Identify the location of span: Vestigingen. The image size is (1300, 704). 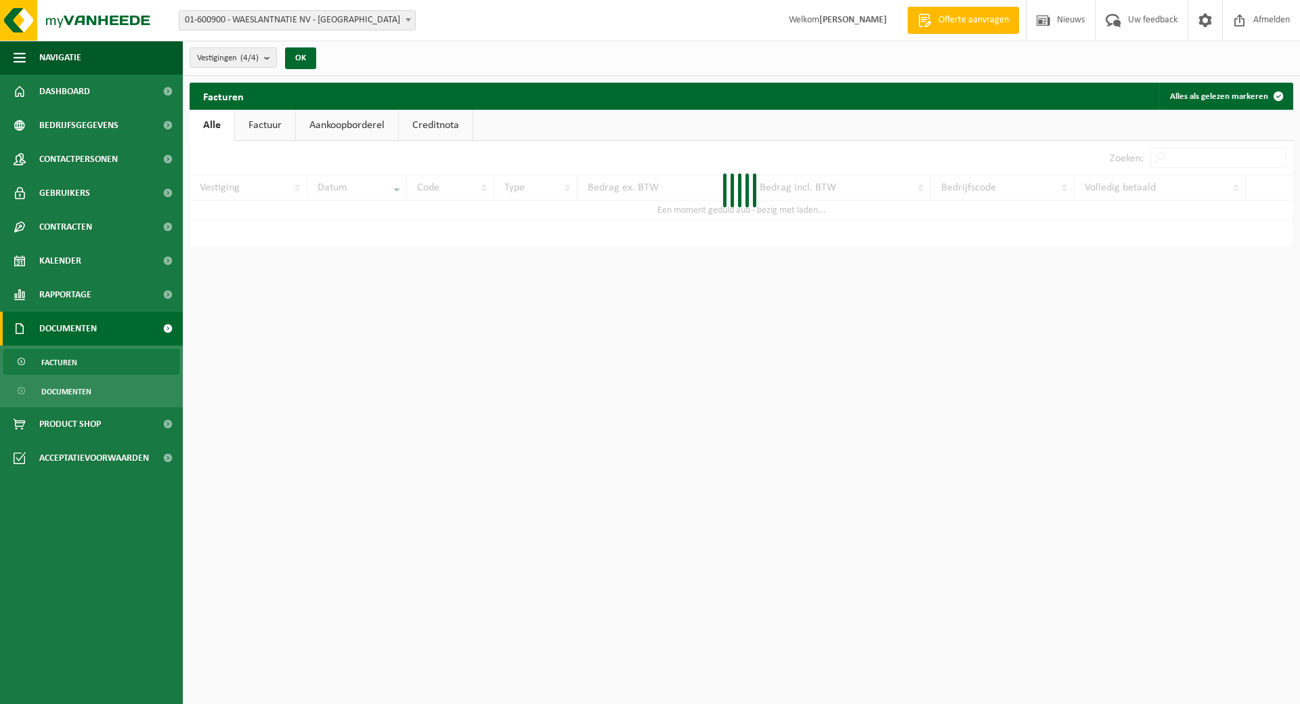
(228, 58).